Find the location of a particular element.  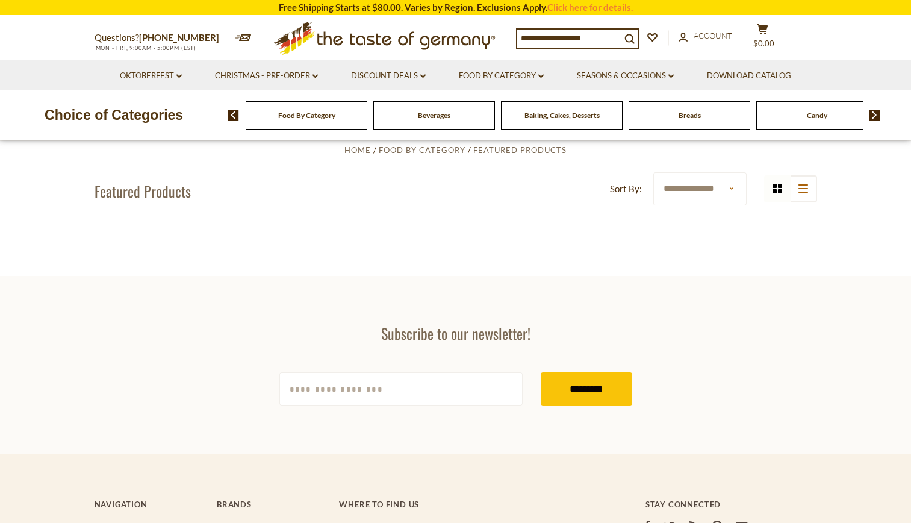

p: Questions? is located at coordinates (161, 38).